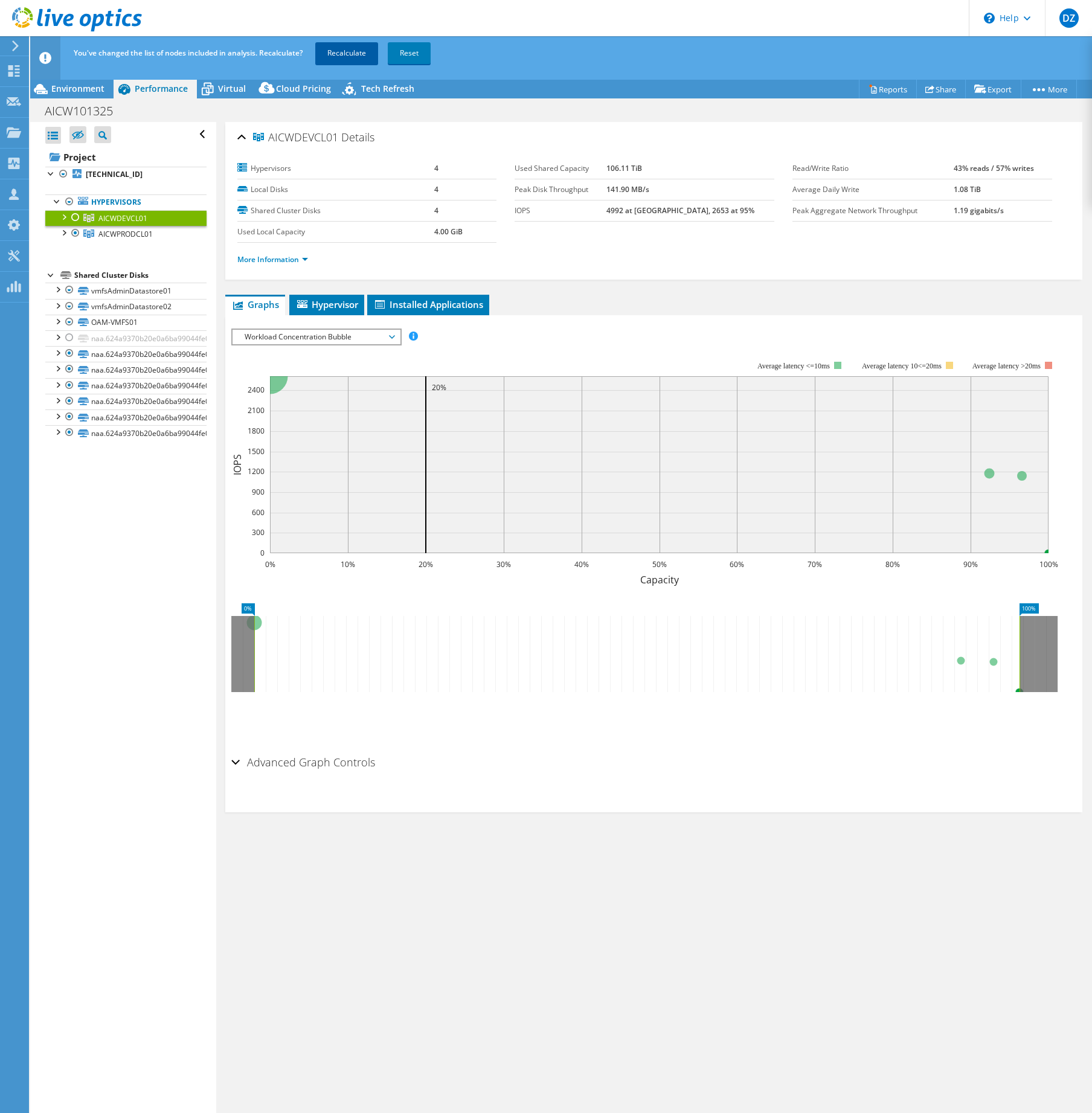 This screenshot has width=1092, height=1113. What do you see at coordinates (971, 564) in the screenshot?
I see `text: 90%` at bounding box center [971, 564].